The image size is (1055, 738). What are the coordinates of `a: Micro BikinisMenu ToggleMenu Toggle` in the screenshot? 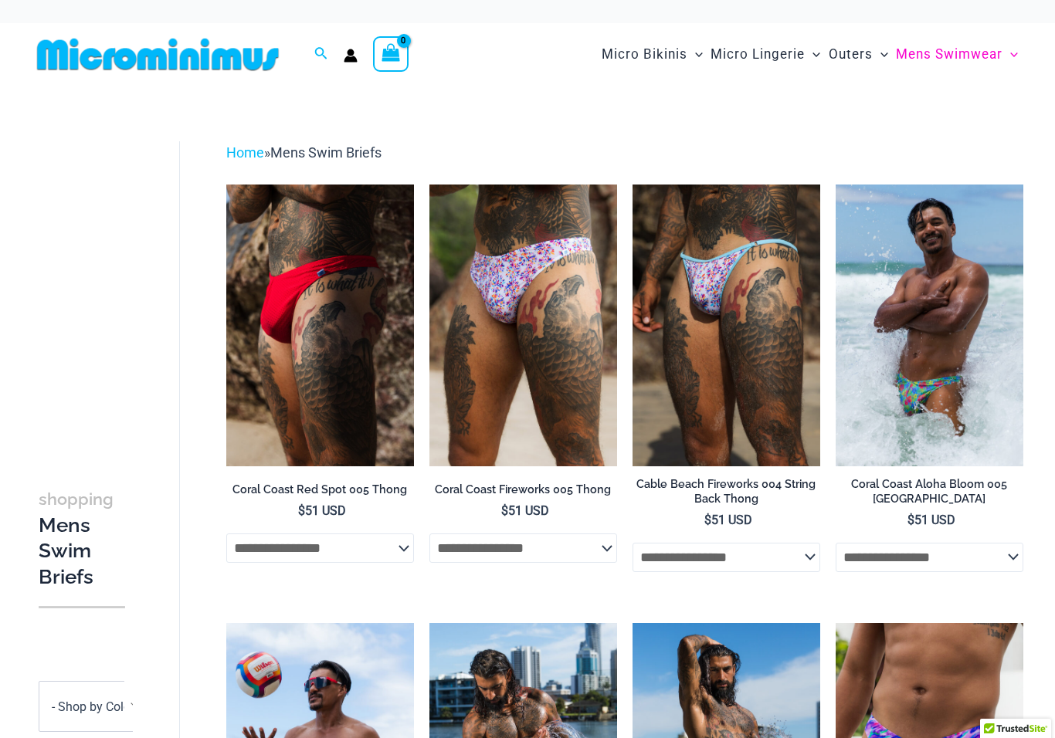 It's located at (652, 54).